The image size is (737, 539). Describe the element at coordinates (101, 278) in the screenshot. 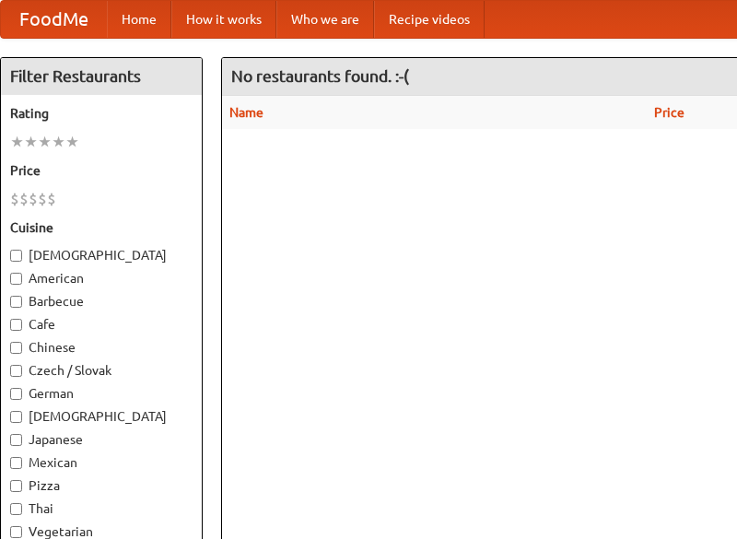

I see `label: American` at that location.